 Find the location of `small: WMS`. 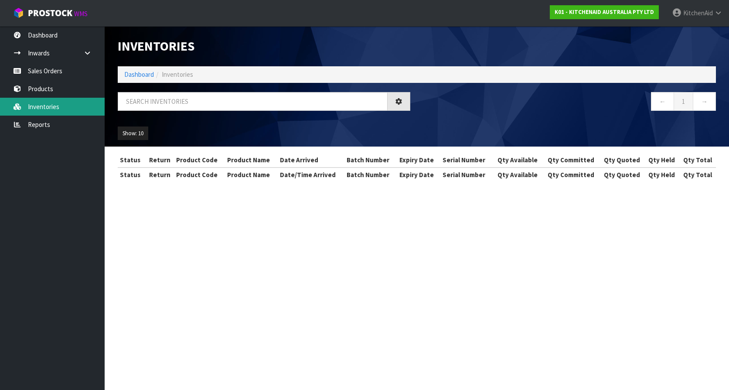

small: WMS is located at coordinates (81, 14).